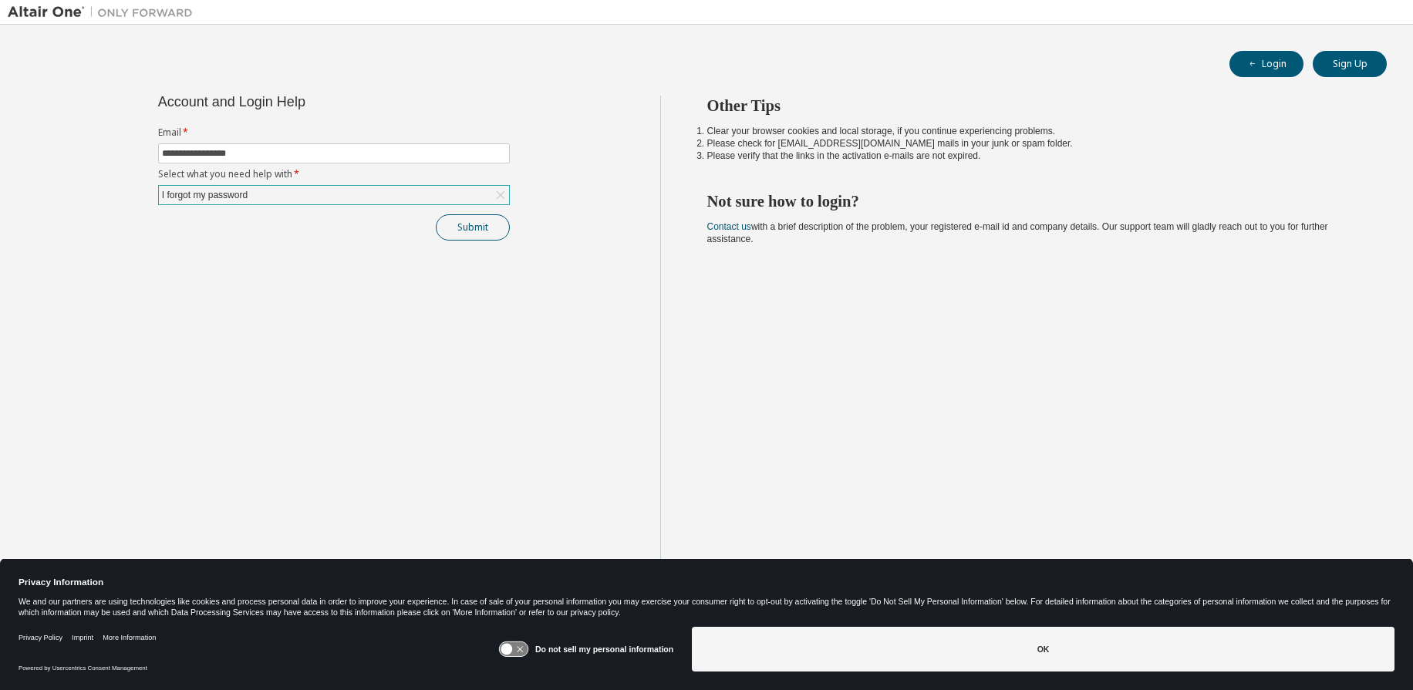  I want to click on a: Contact us, so click(729, 227).